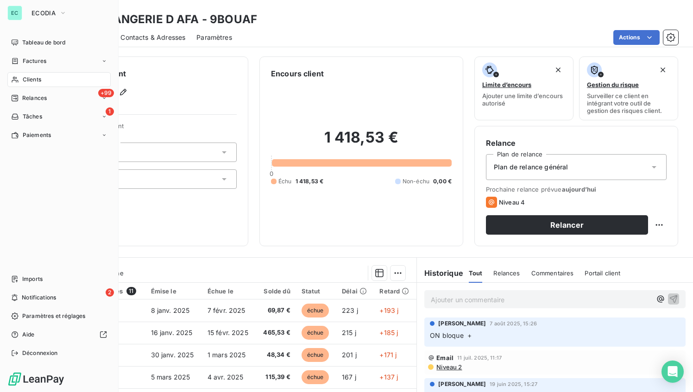 Image resolution: width=693 pixels, height=392 pixels. What do you see at coordinates (276, 311) in the screenshot?
I see `span: 69,87 €` at bounding box center [276, 311].